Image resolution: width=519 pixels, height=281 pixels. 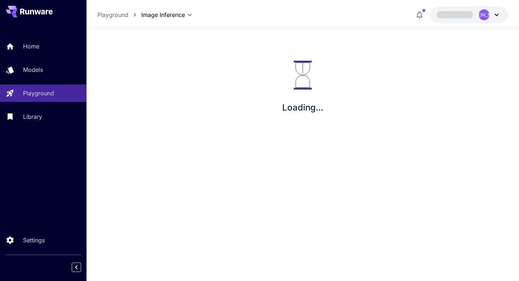 I want to click on span: Image Inference, so click(x=163, y=15).